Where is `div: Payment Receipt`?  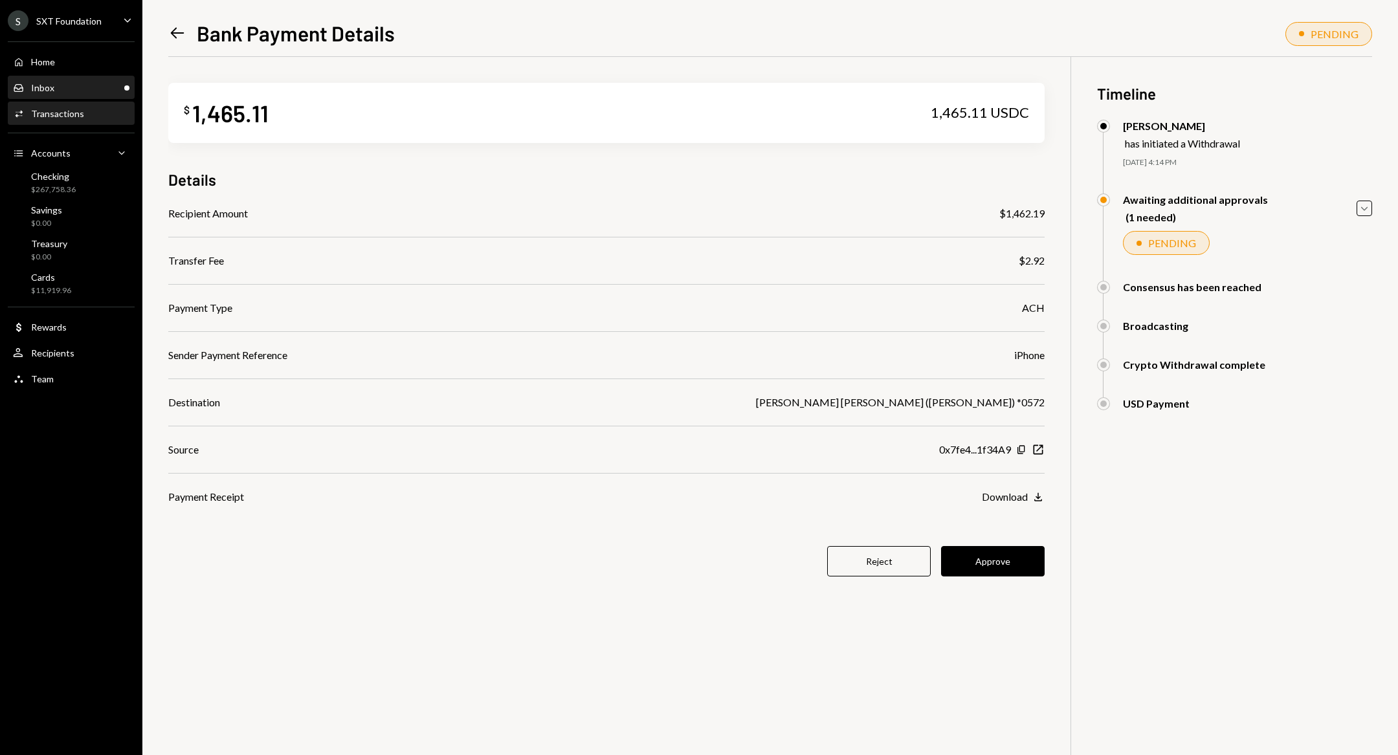
div: Payment Receipt is located at coordinates (206, 497).